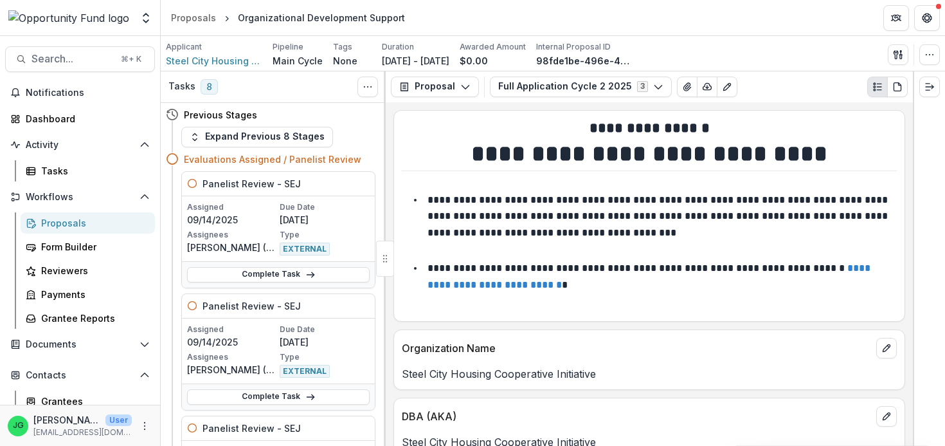 The height and width of the screenshot is (446, 945). I want to click on button: Expand Previous 8 Stages, so click(257, 137).